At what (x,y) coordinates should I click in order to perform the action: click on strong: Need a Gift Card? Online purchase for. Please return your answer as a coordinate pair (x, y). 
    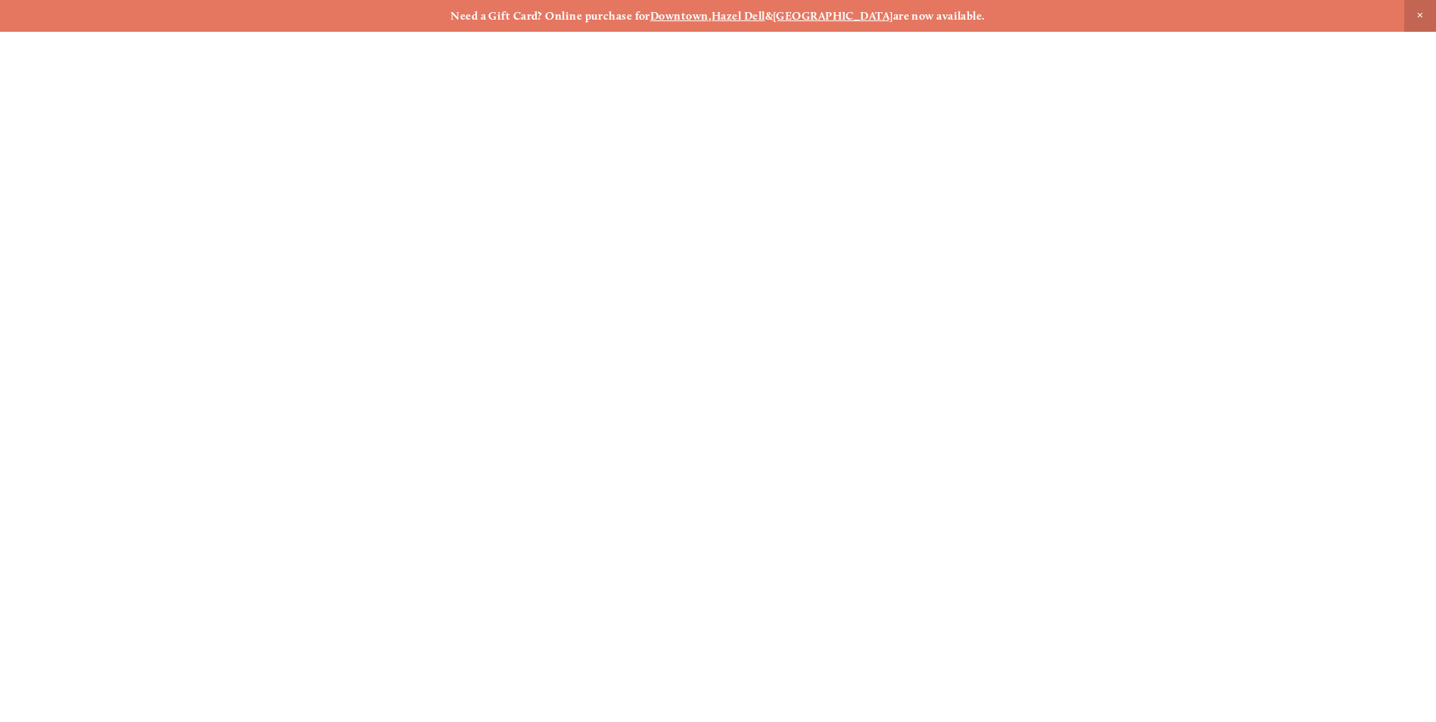
    Looking at the image, I should click on (551, 16).